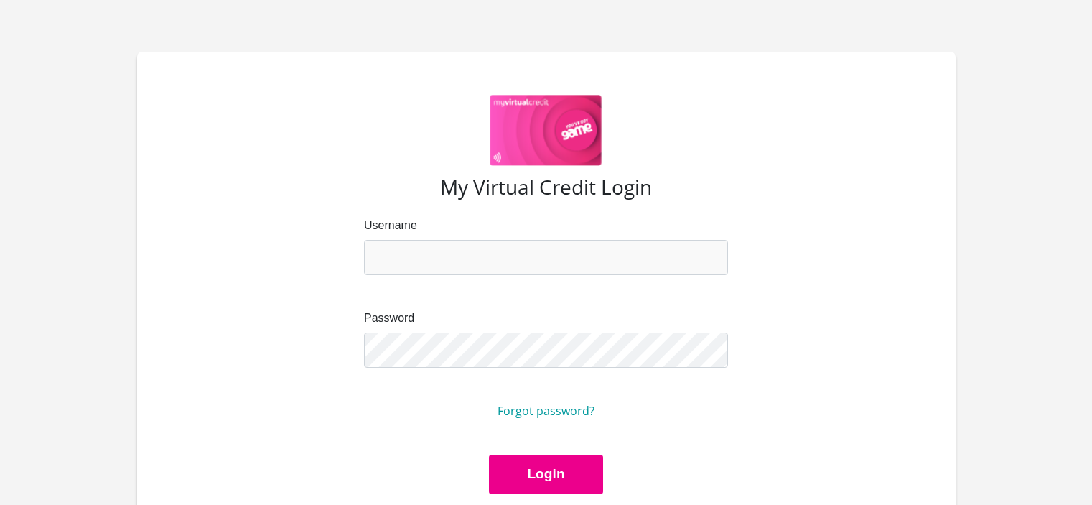  What do you see at coordinates (545, 318) in the screenshot?
I see `label: Password` at bounding box center [545, 318].